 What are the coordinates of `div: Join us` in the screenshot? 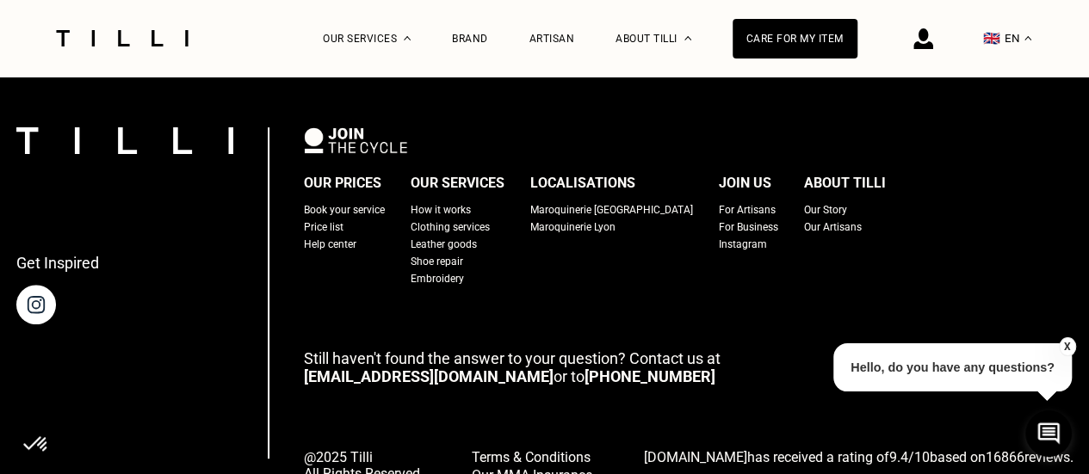 It's located at (745, 183).